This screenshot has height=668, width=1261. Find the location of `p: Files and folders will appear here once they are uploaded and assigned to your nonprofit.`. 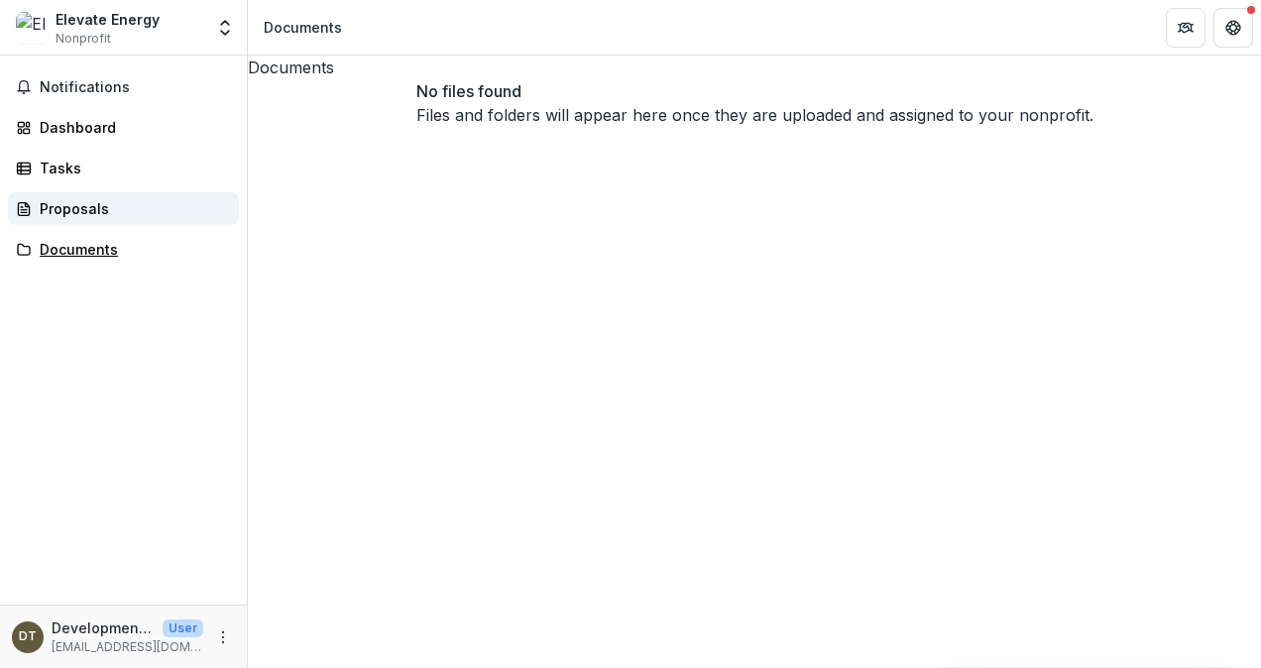

p: Files and folders will appear here once they are uploaded and assigned to your nonprofit. is located at coordinates (755, 115).